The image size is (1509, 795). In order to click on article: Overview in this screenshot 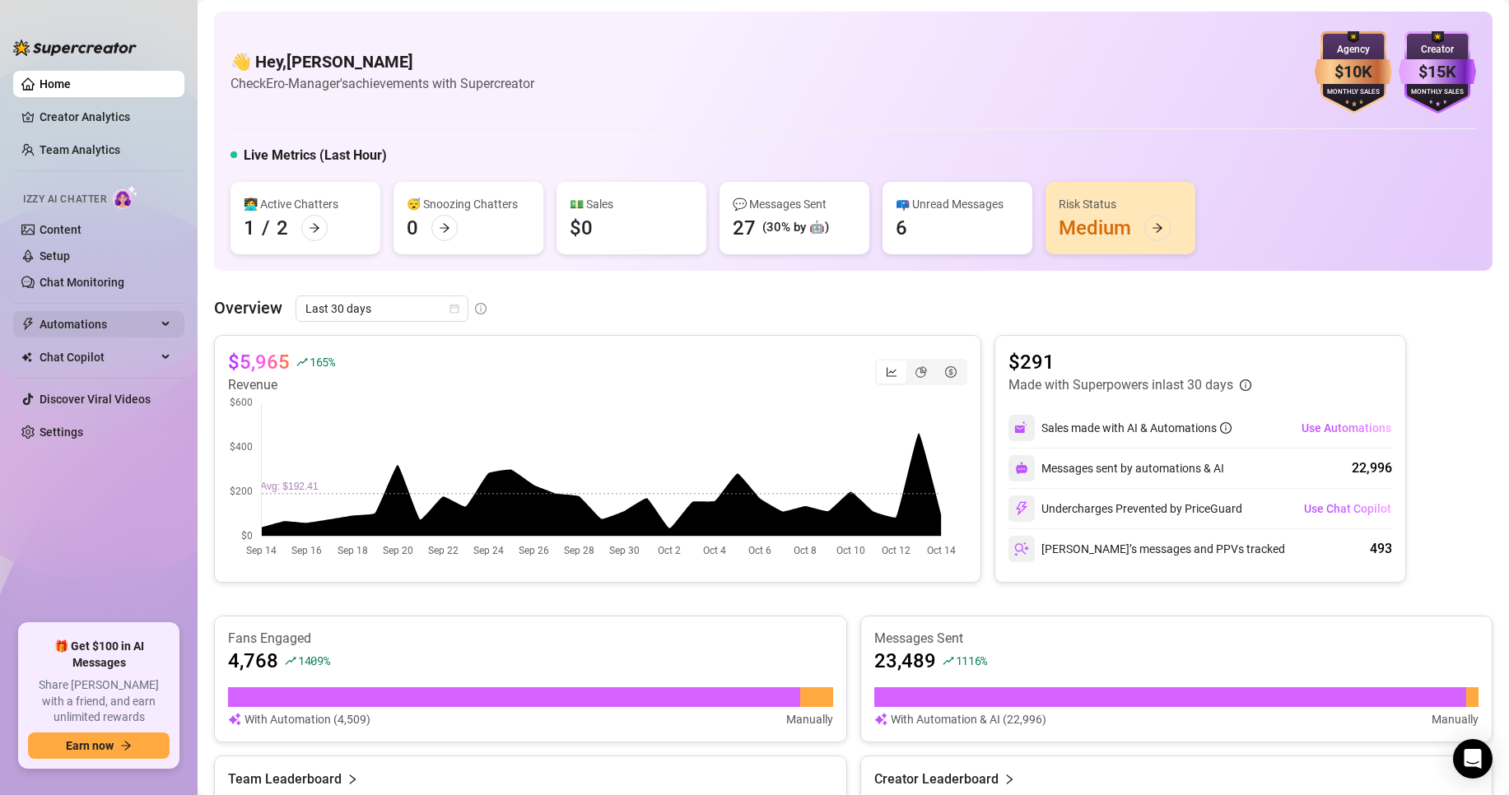, I will do `click(248, 308)`.